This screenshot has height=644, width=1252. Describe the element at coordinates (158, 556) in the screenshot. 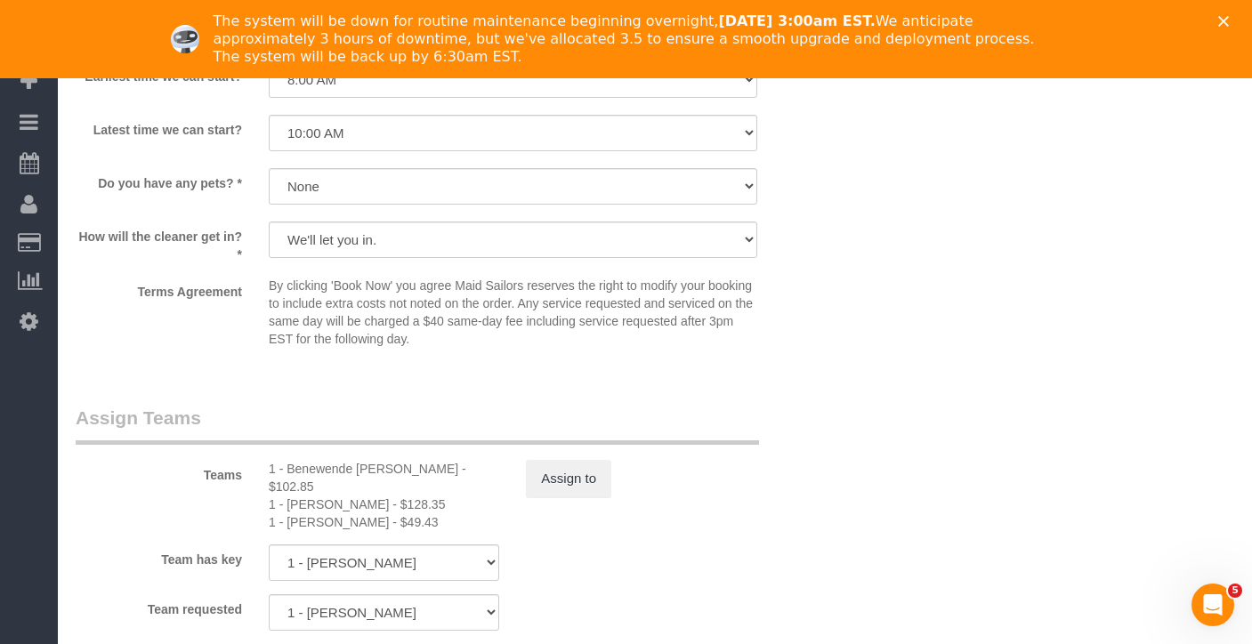

I see `label: Team has key` at that location.